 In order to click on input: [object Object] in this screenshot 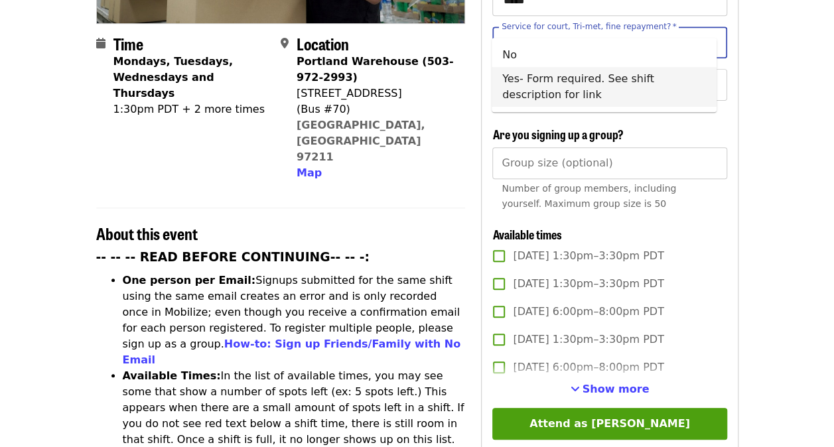, I will do `click(609, 163)`.